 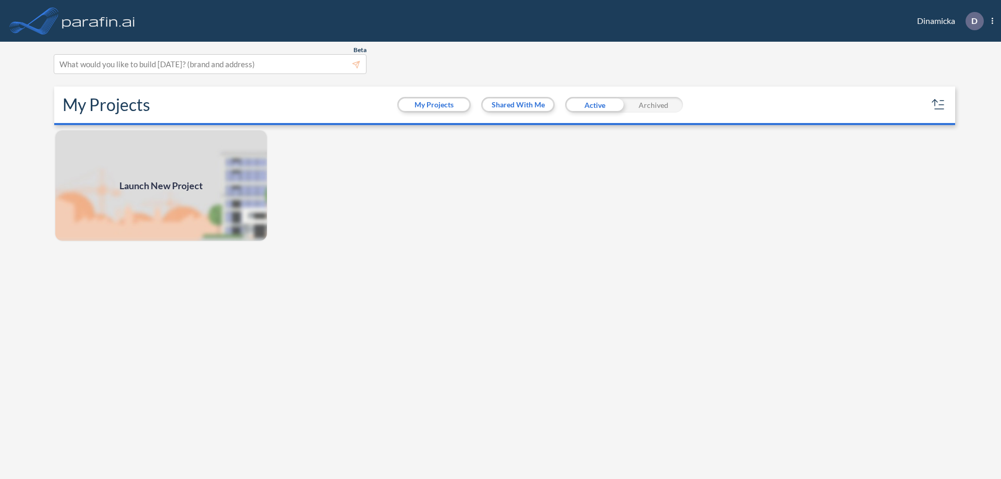 What do you see at coordinates (938, 105) in the screenshot?
I see `button: sort` at bounding box center [938, 105].